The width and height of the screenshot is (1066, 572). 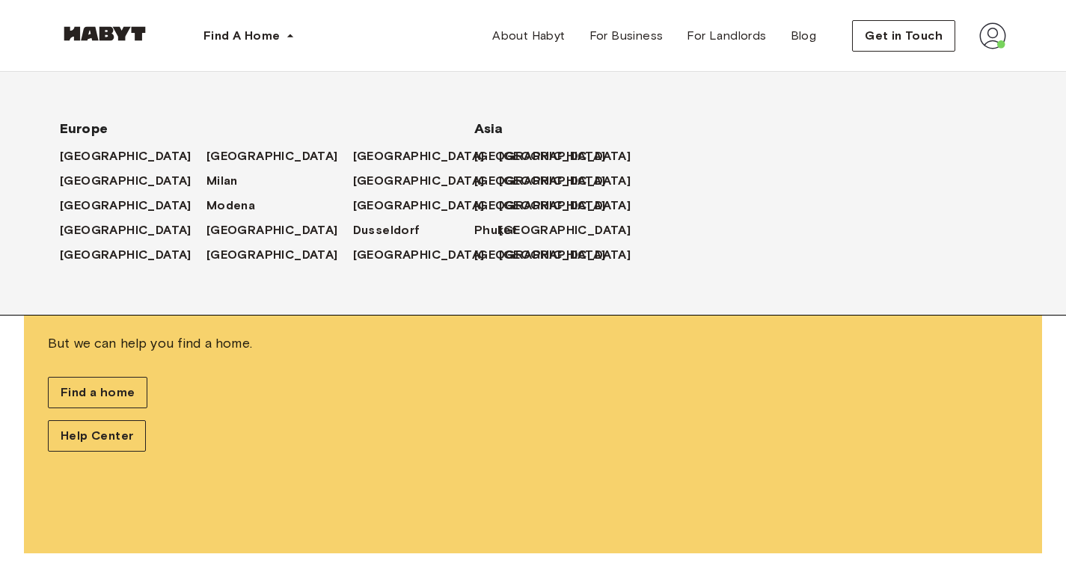 I want to click on a: Find a home, so click(x=97, y=393).